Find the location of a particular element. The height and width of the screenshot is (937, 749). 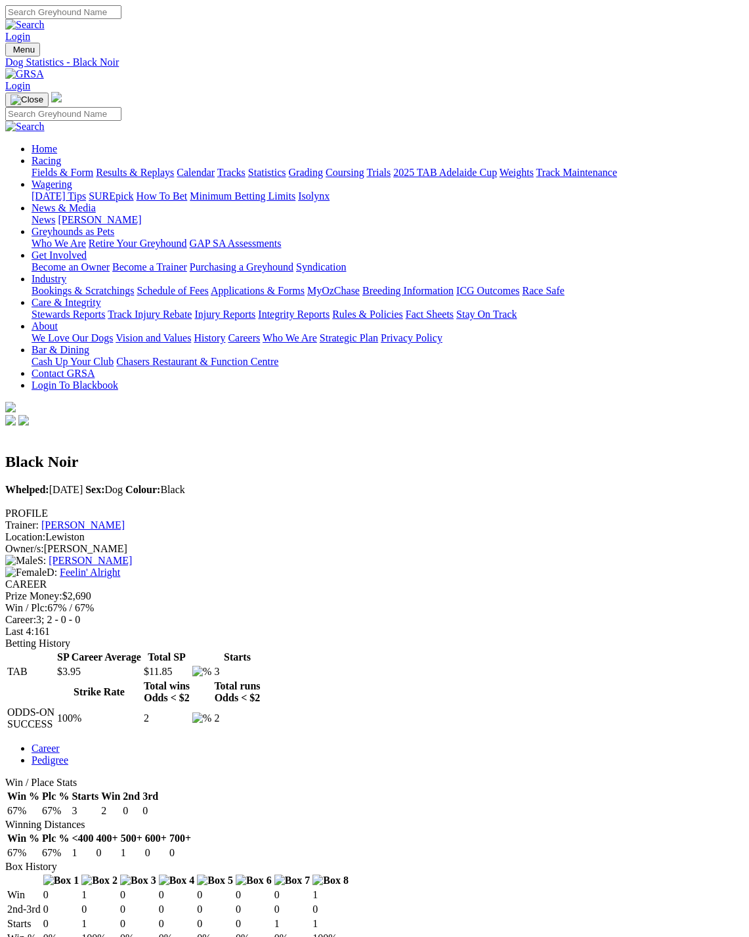

div: Care & Integrity is located at coordinates (388, 315).